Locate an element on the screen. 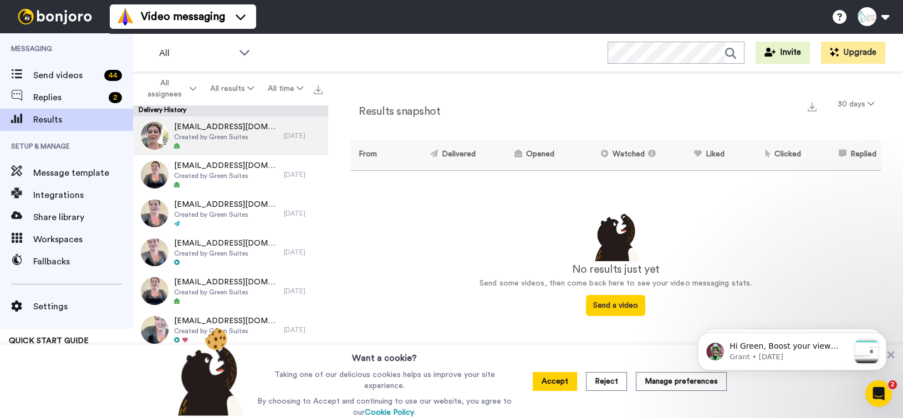  button: 30 days is located at coordinates (856, 104).